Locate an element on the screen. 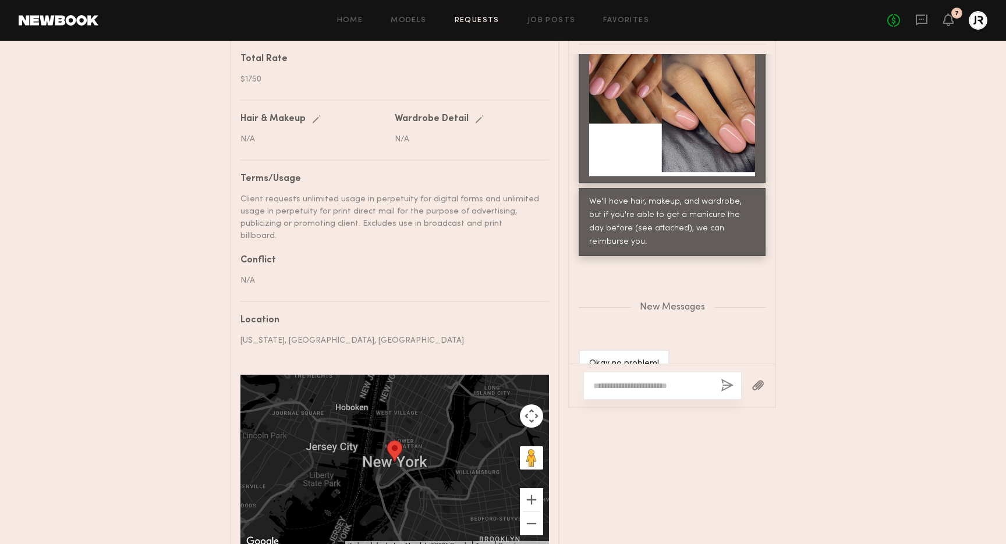  button: Map camera controls is located at coordinates (531, 416).